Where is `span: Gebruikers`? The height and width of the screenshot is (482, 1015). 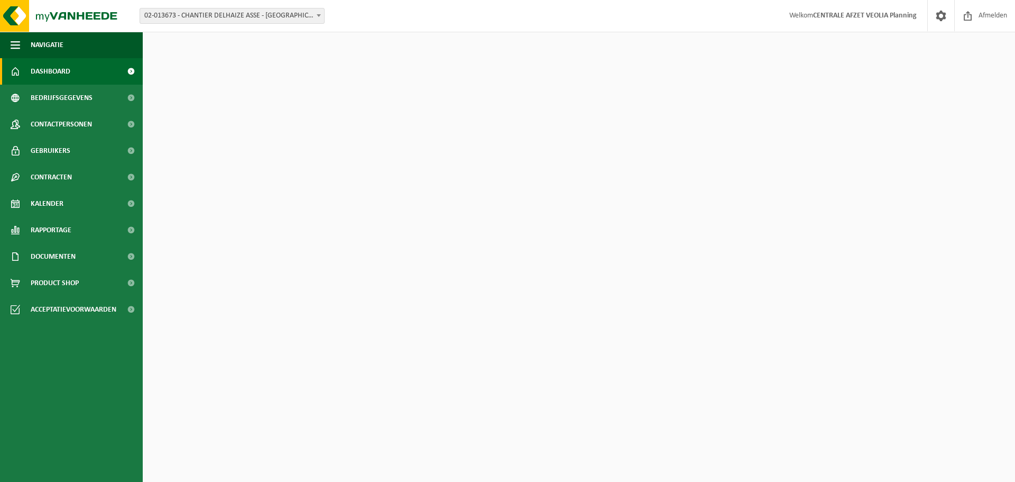 span: Gebruikers is located at coordinates (50, 151).